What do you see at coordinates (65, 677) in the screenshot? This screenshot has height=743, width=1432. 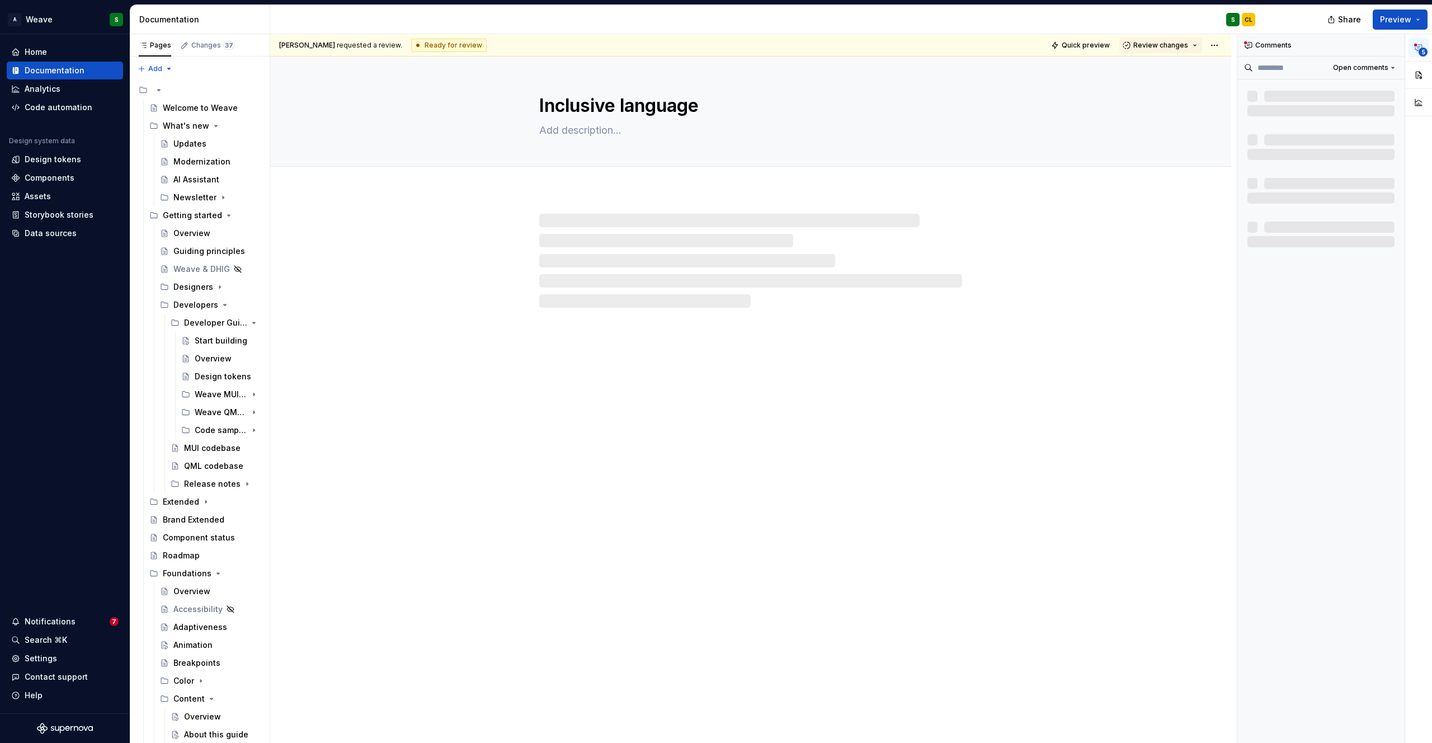 I see `button: Contact support` at bounding box center [65, 677].